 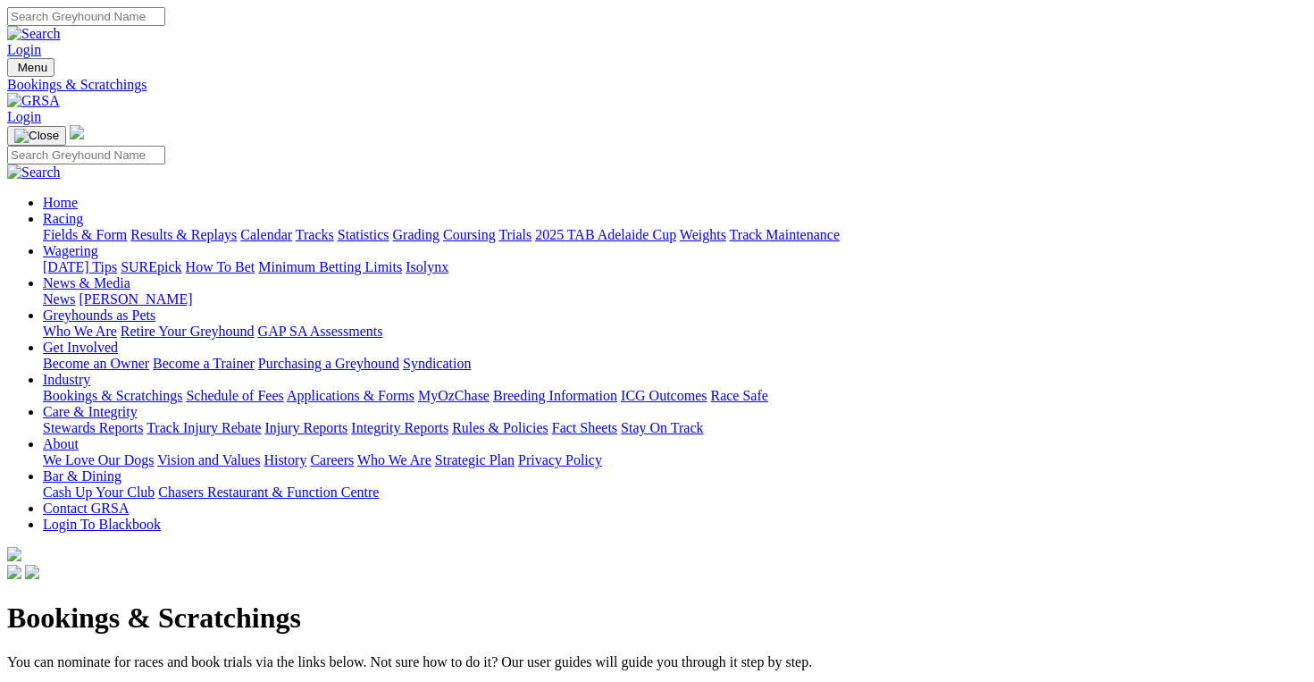 What do you see at coordinates (674, 331) in the screenshot?
I see `div: Greyhounds as Pets` at bounding box center [674, 331].